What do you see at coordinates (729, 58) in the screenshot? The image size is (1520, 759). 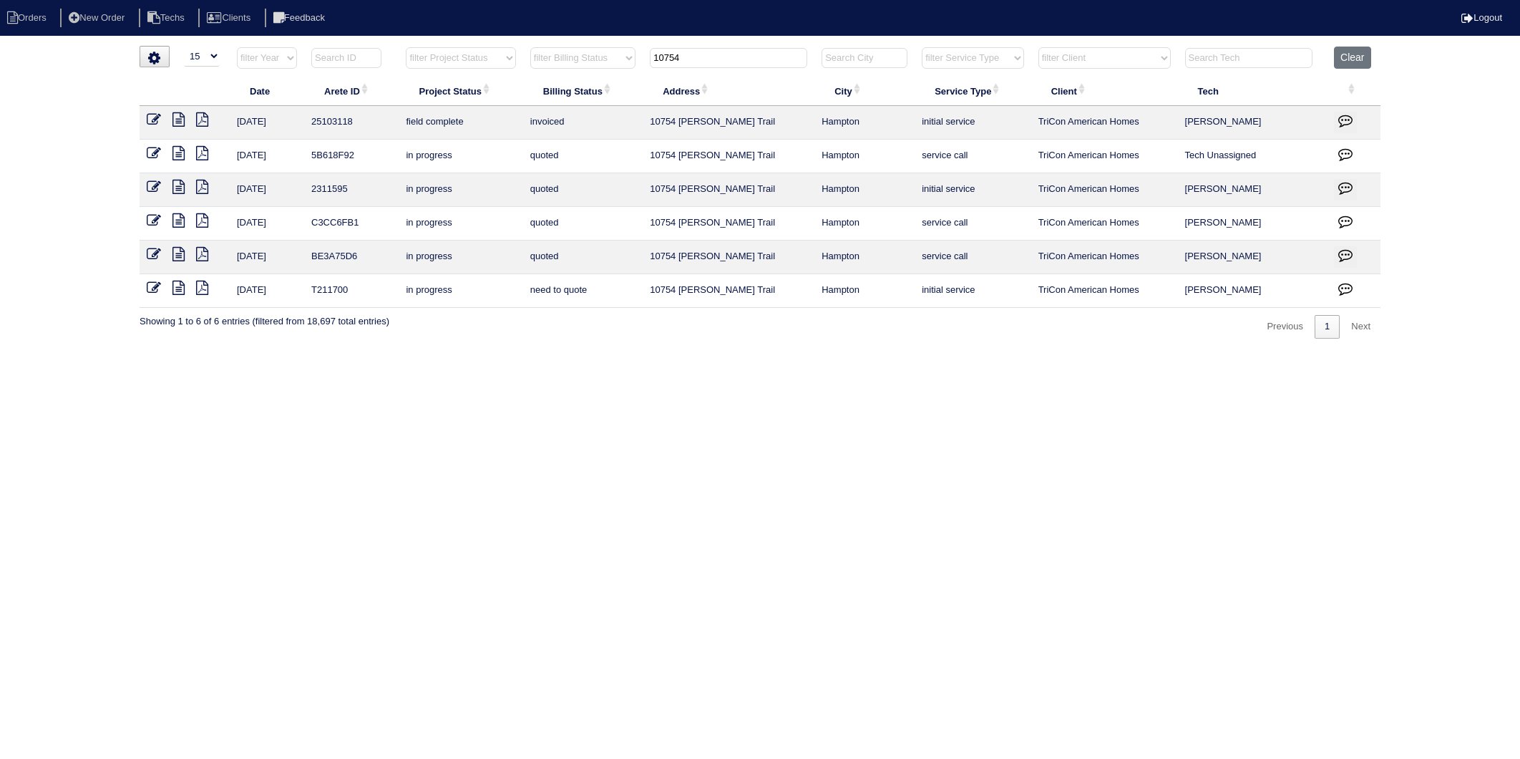 I see `input: Search Address` at bounding box center [729, 58].